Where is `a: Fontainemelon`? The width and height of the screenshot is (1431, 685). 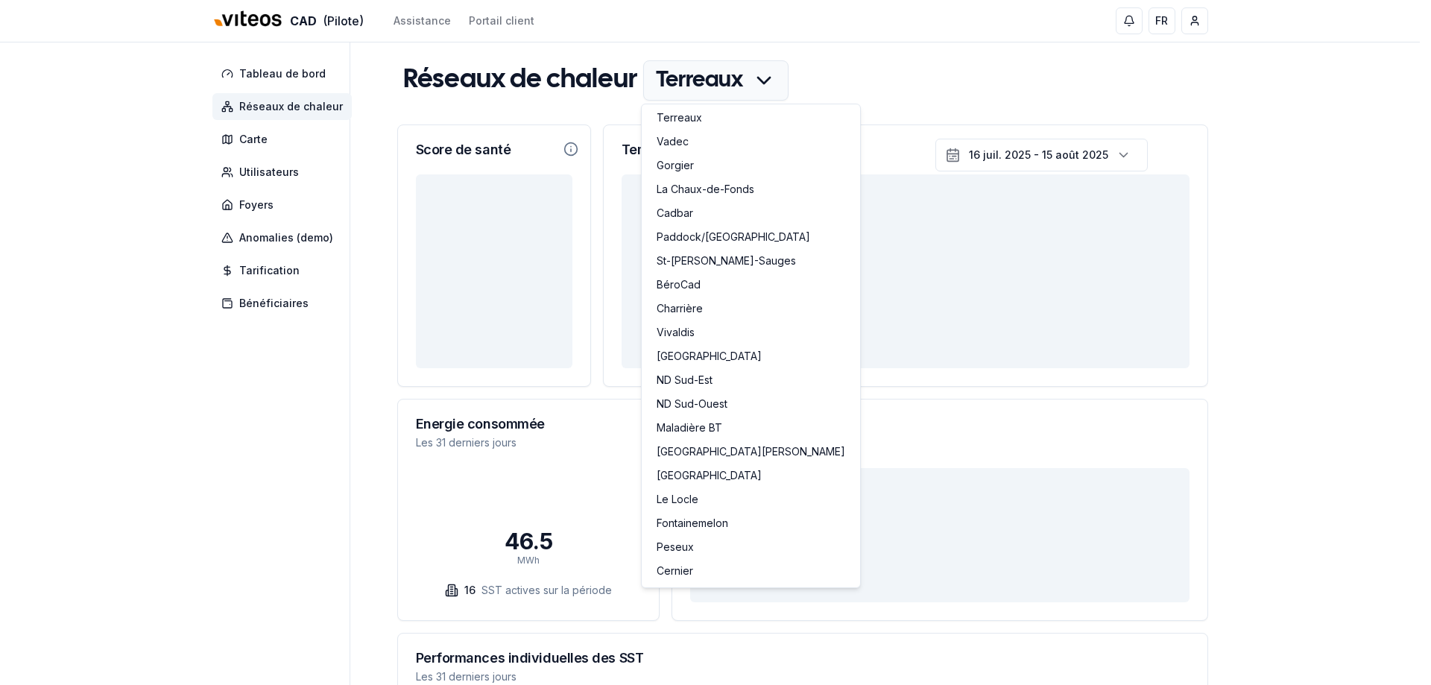 a: Fontainemelon is located at coordinates (751, 525).